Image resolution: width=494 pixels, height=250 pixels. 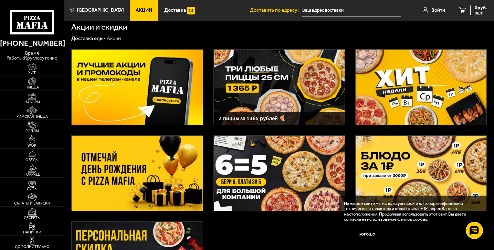 I want to click on span: Доставка, so click(x=175, y=10).